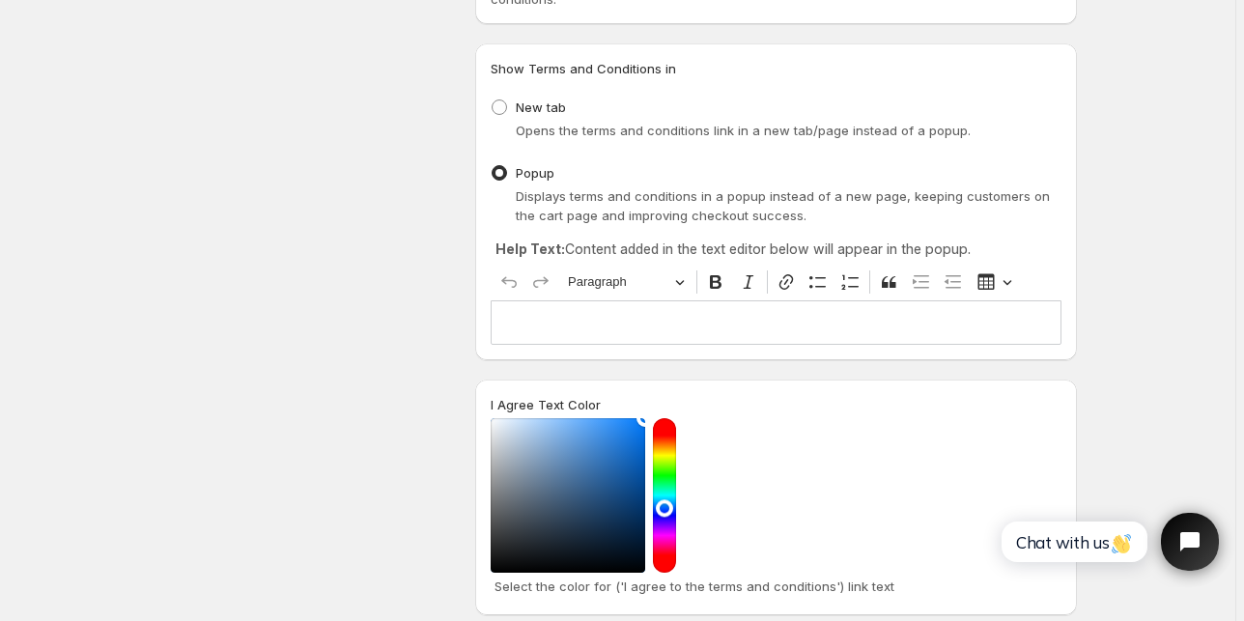 The height and width of the screenshot is (621, 1244). Describe the element at coordinates (210, 45) in the screenshot. I see `button: Open chat widget` at that location.